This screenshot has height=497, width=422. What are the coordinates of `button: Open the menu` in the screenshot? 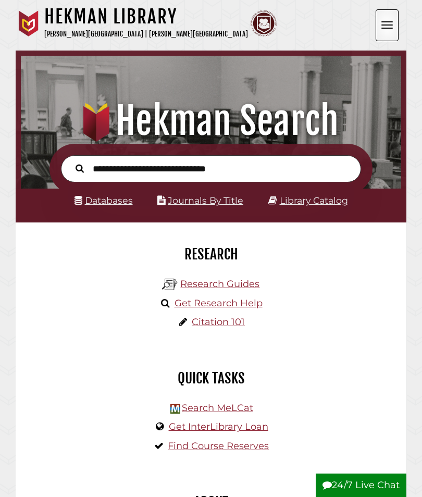 It's located at (387, 25).